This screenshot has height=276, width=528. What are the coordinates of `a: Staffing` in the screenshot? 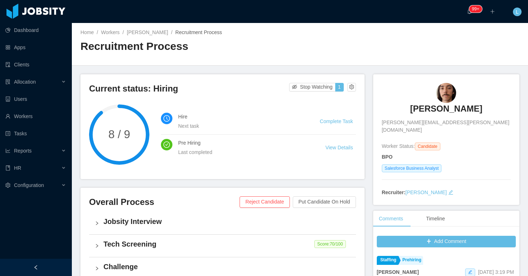 It's located at (387, 260).